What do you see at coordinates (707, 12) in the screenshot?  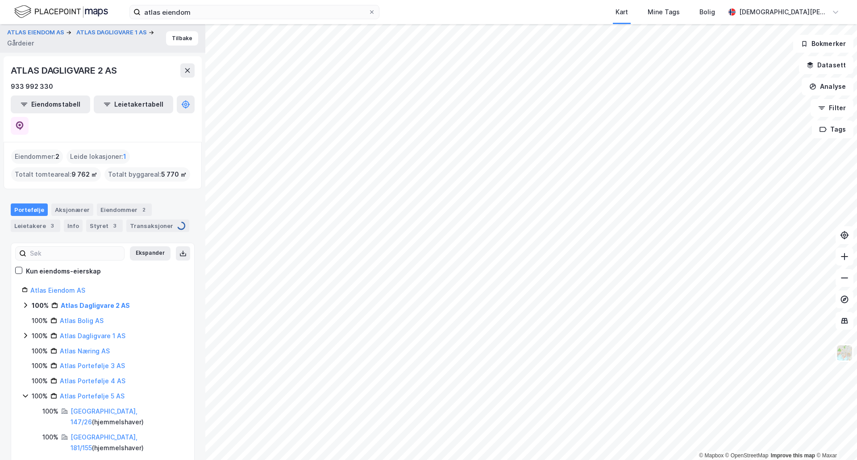 I see `div: Bolig` at bounding box center [707, 12].